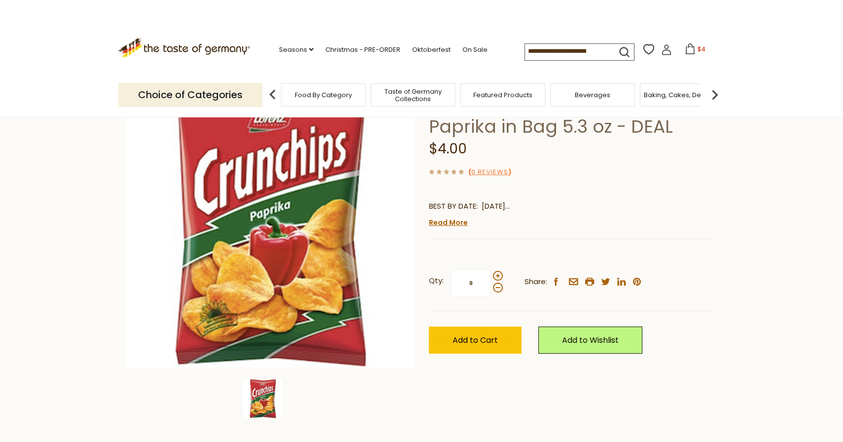 The width and height of the screenshot is (843, 442). What do you see at coordinates (593, 95) in the screenshot?
I see `a: Beverages` at bounding box center [593, 95].